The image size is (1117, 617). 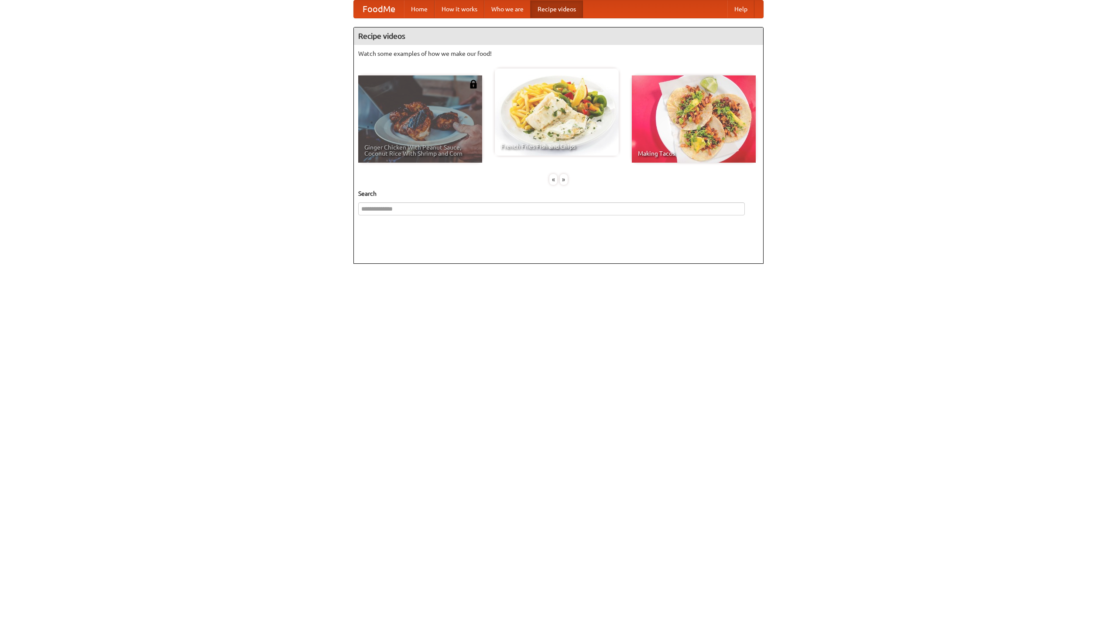 What do you see at coordinates (741, 9) in the screenshot?
I see `a: Help` at bounding box center [741, 9].